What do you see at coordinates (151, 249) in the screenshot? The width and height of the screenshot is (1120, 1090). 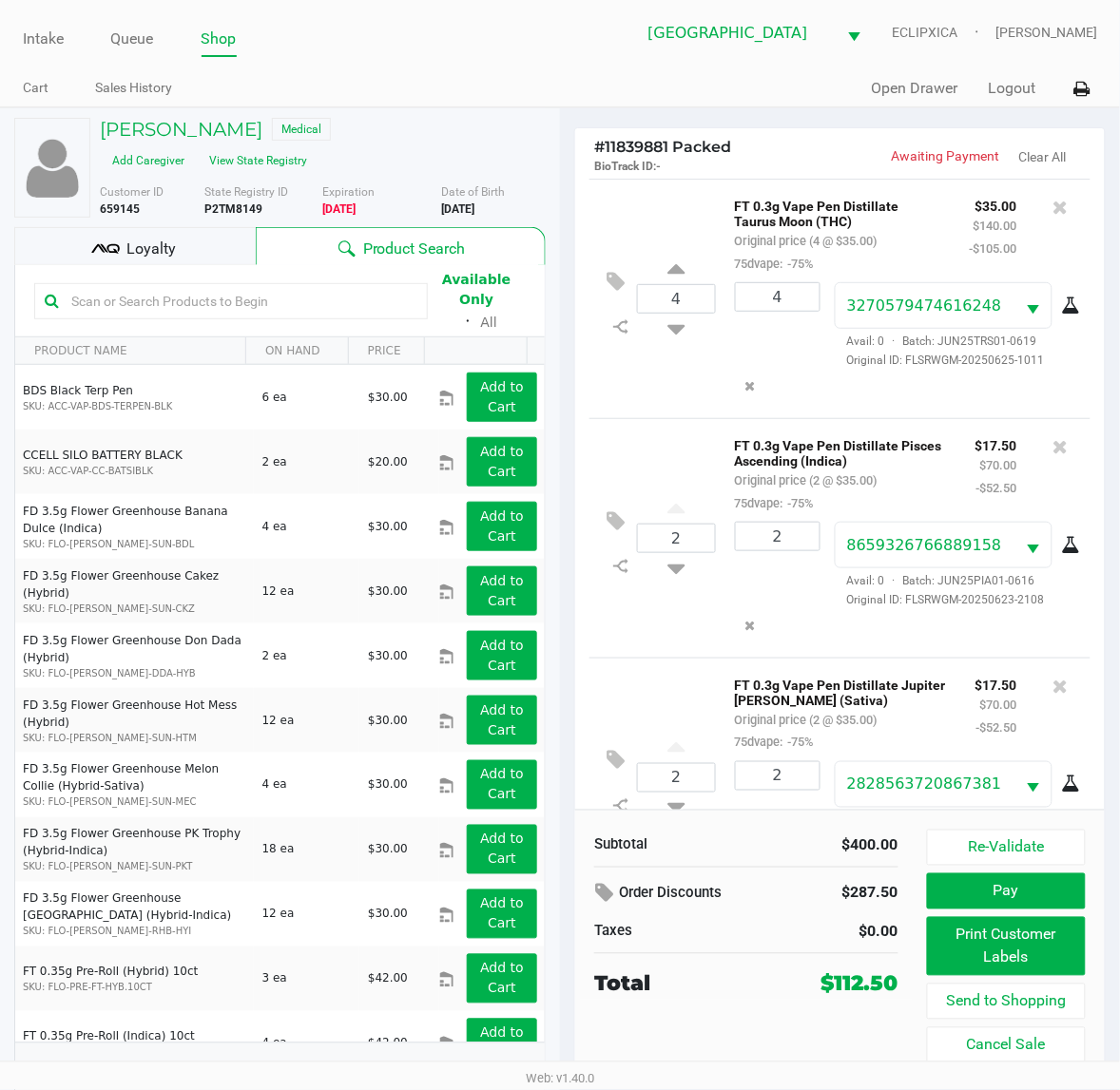 I see `span: Loyalty` at bounding box center [151, 249].